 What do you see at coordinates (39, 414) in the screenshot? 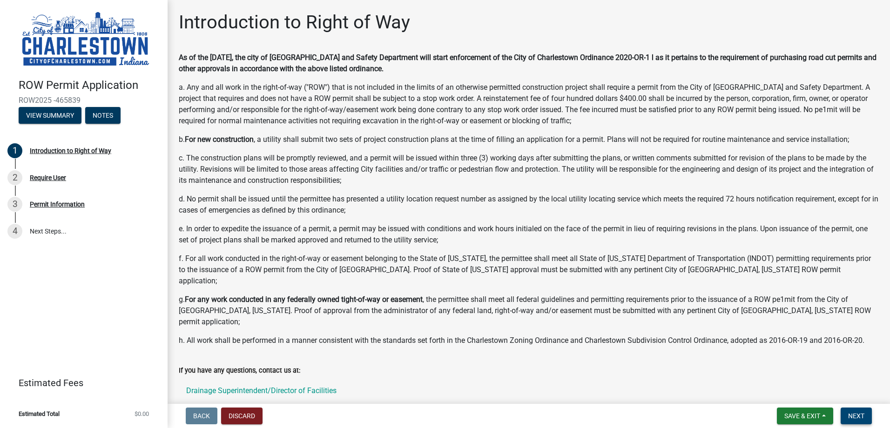
I see `span: Estimated Total` at bounding box center [39, 414].